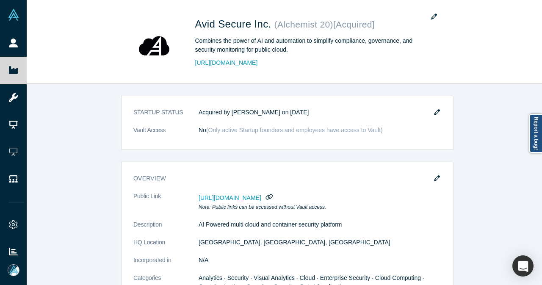  I want to click on dd: N/A, so click(320, 260).